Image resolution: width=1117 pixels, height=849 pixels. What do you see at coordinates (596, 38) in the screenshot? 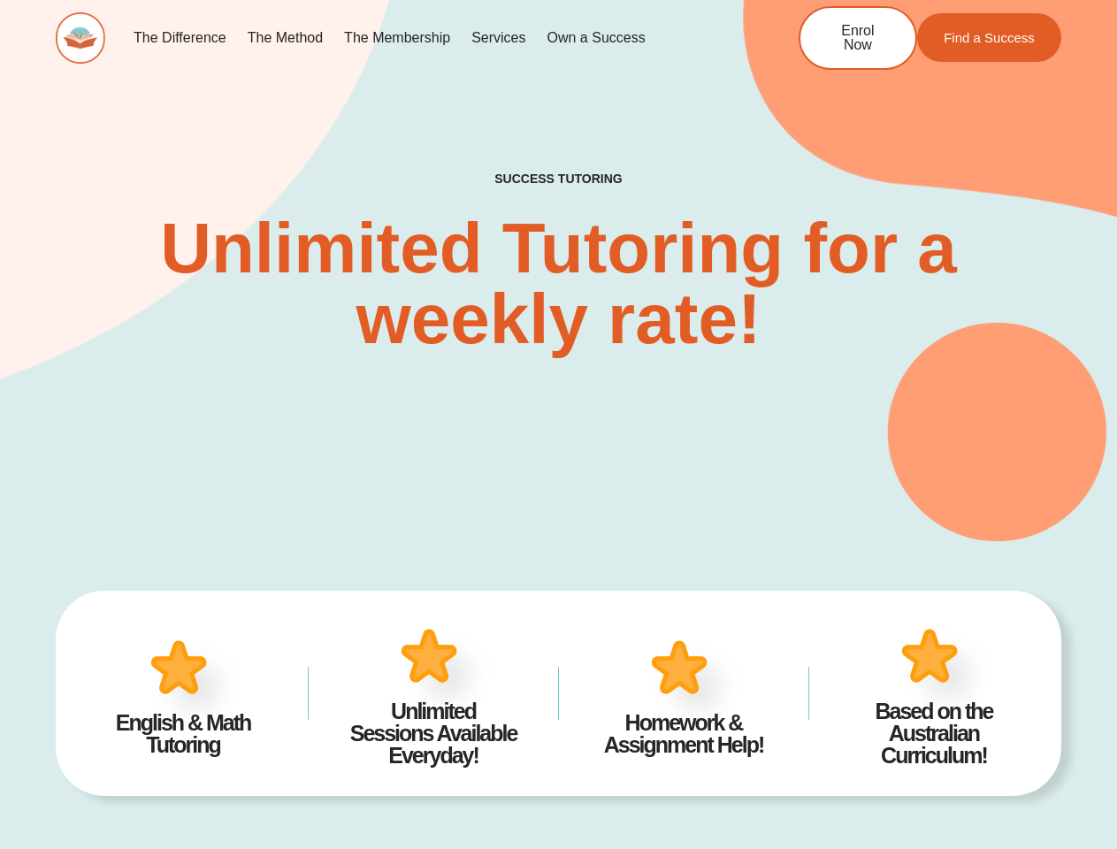
I see `a: Own a Success` at bounding box center [596, 38].